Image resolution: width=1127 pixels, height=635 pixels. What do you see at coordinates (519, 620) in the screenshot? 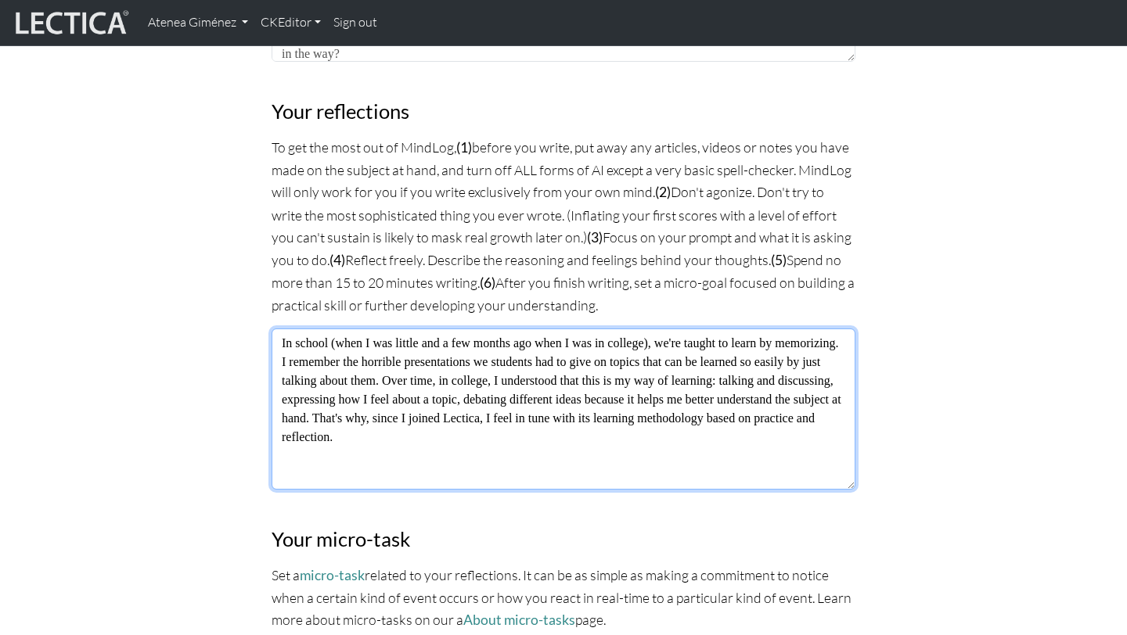
I see `a: About micro-tasks` at bounding box center [519, 620].